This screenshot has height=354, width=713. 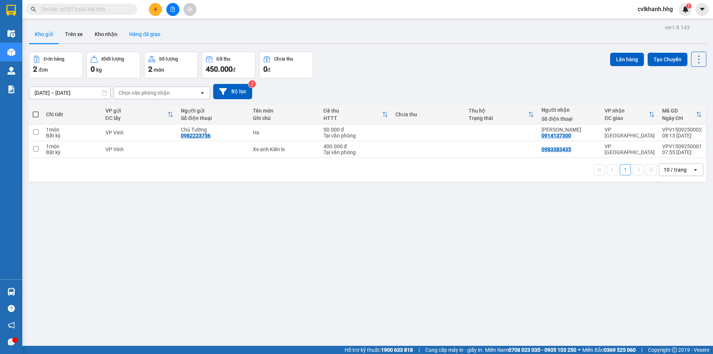 I want to click on button: Tạo Chuyến, so click(x=668, y=59).